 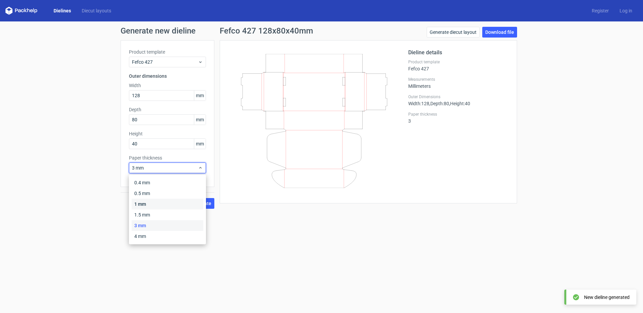 What do you see at coordinates (458, 97) in the screenshot?
I see `label: Outer Dimensions` at bounding box center [458, 97].